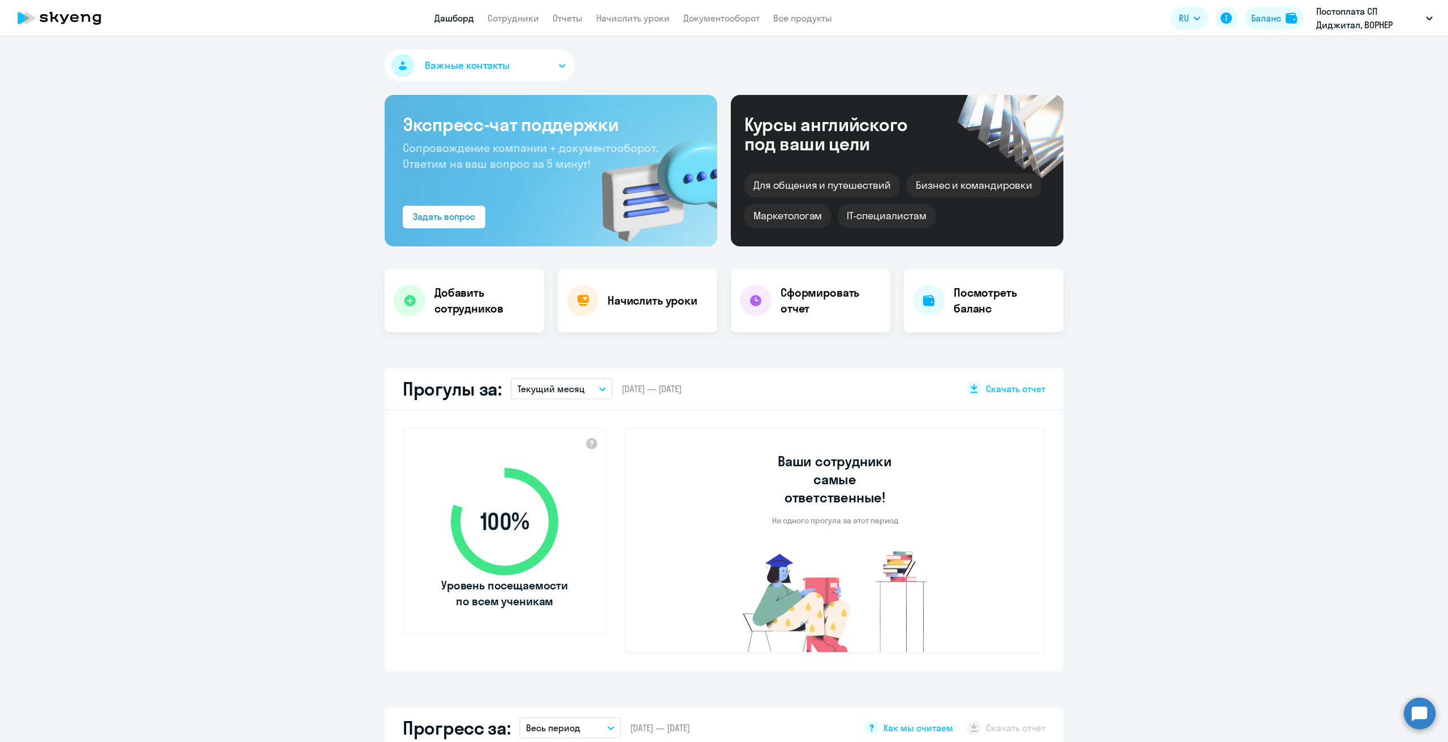 This screenshot has height=742, width=1448. Describe the element at coordinates (1266, 18) in the screenshot. I see `div: Баланс` at that location.